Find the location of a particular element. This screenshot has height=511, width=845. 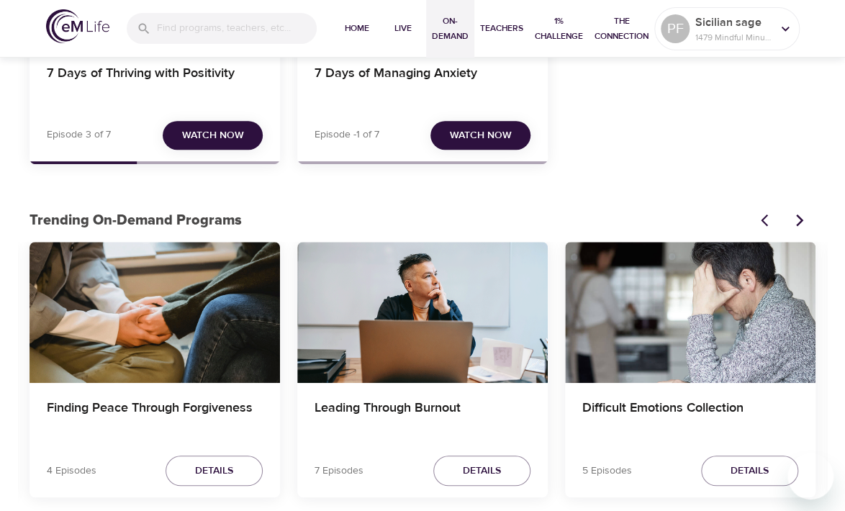

button: Finding Peace Through Forgiveness is located at coordinates (155, 312).